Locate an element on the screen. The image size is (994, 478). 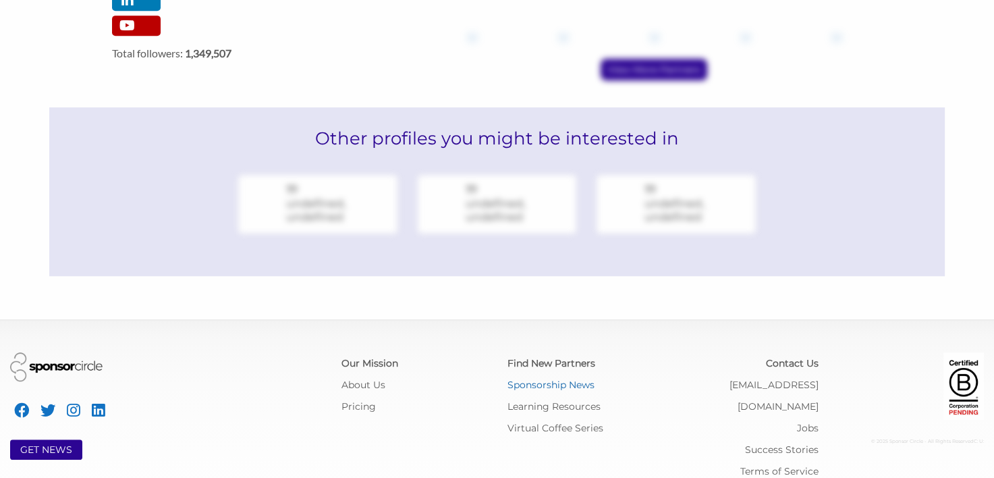
a: Terms of Service is located at coordinates (779, 471).